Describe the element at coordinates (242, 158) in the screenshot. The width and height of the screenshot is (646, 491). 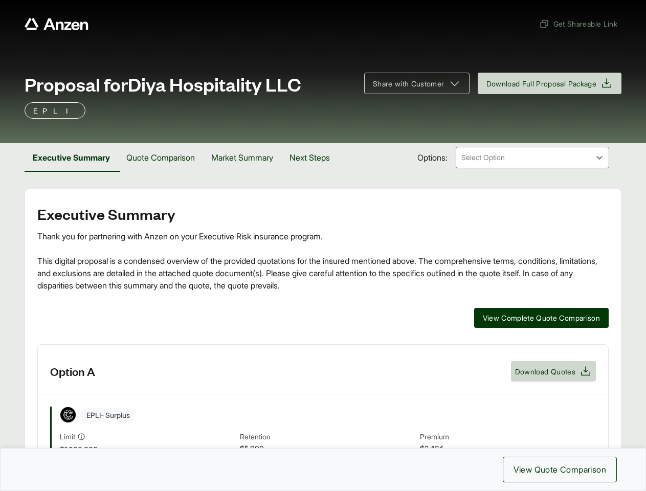
I see `button: Market Summary` at that location.